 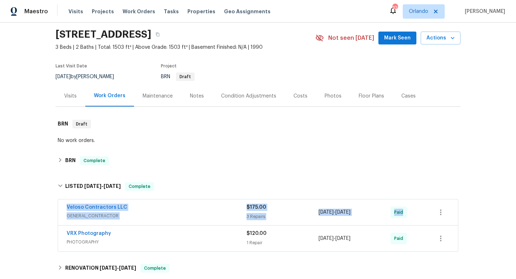 What do you see at coordinates (249, 96) in the screenshot?
I see `div: Condition Adjustments` at bounding box center [249, 96].